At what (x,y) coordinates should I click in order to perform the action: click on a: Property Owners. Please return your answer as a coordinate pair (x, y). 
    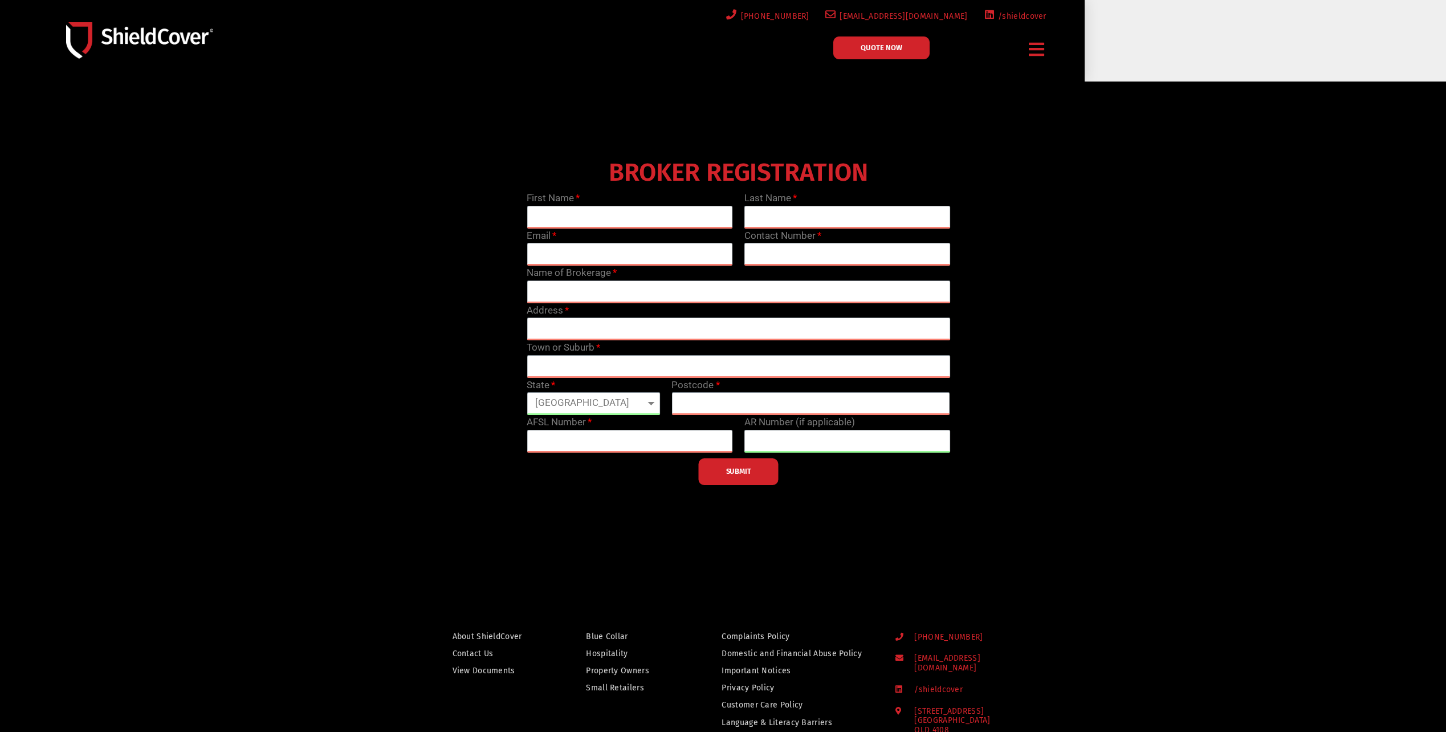
    Looking at the image, I should click on (629, 670).